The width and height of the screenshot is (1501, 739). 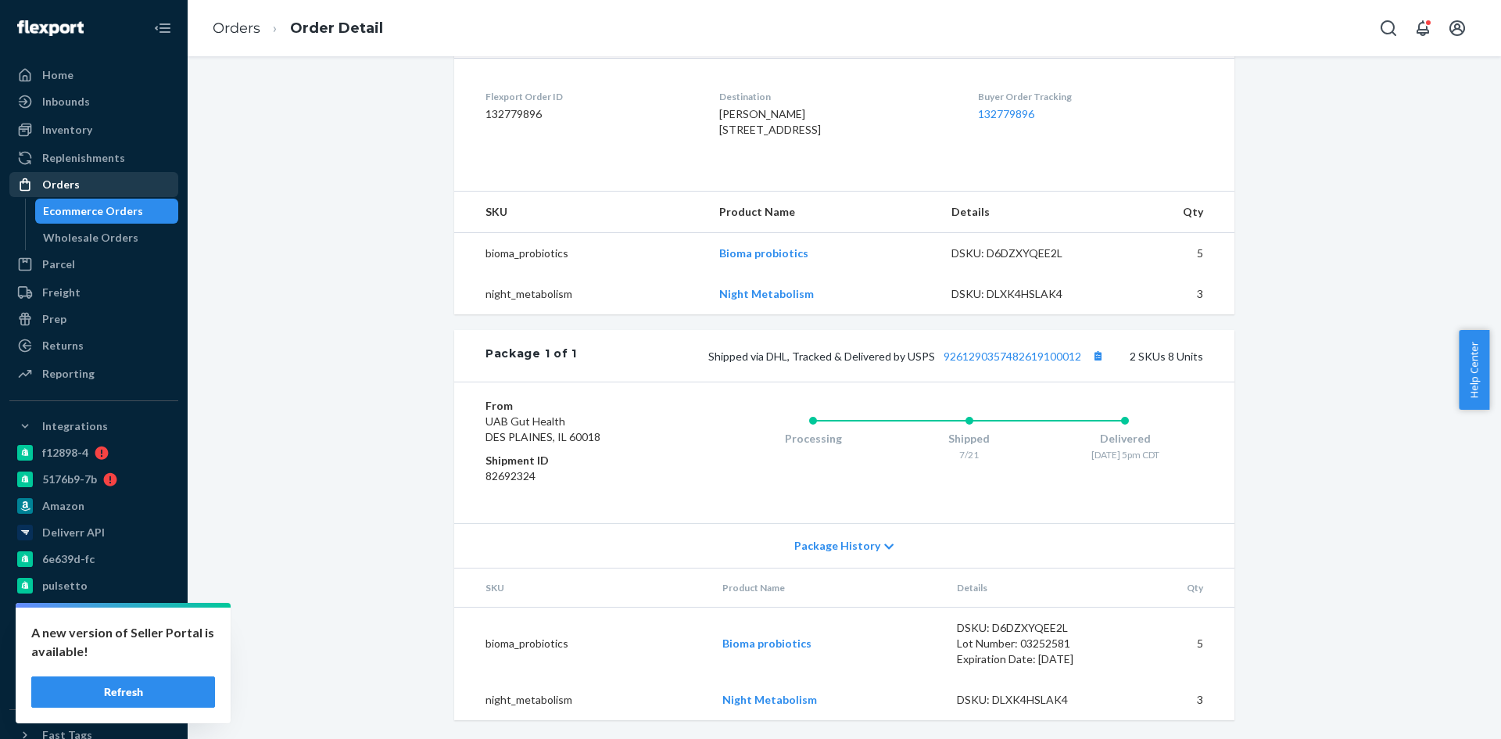 I want to click on a: pulsetto, so click(x=94, y=586).